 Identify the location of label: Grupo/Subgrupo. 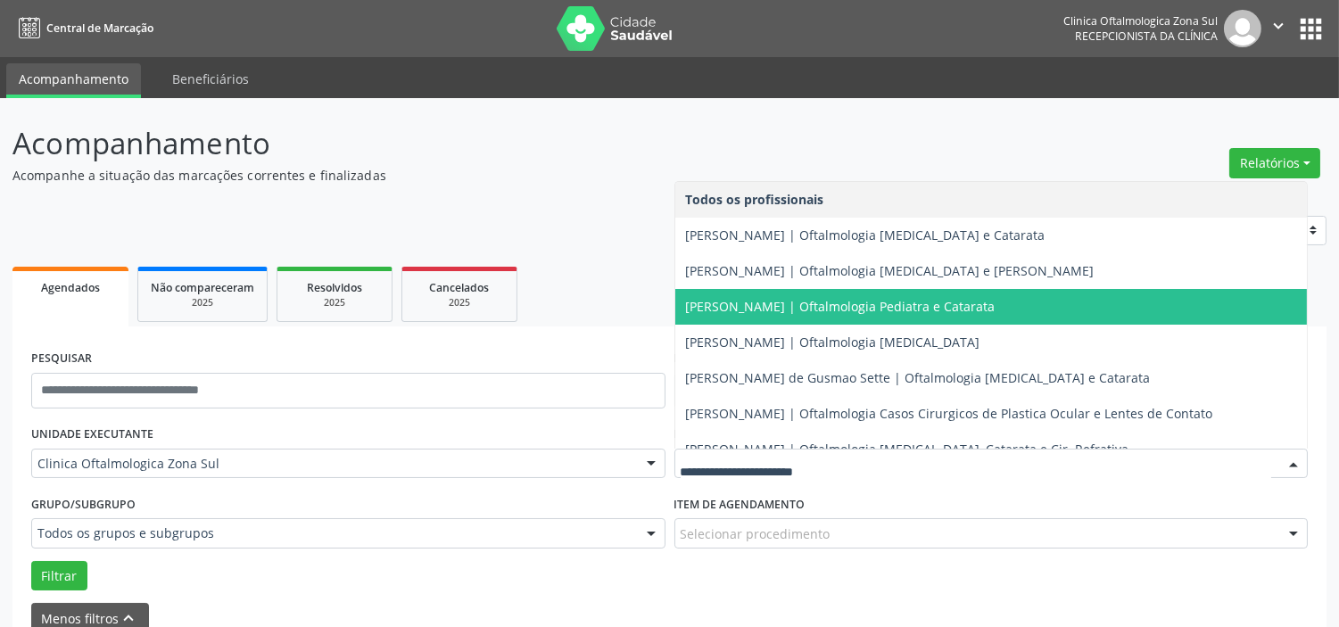
(83, 504).